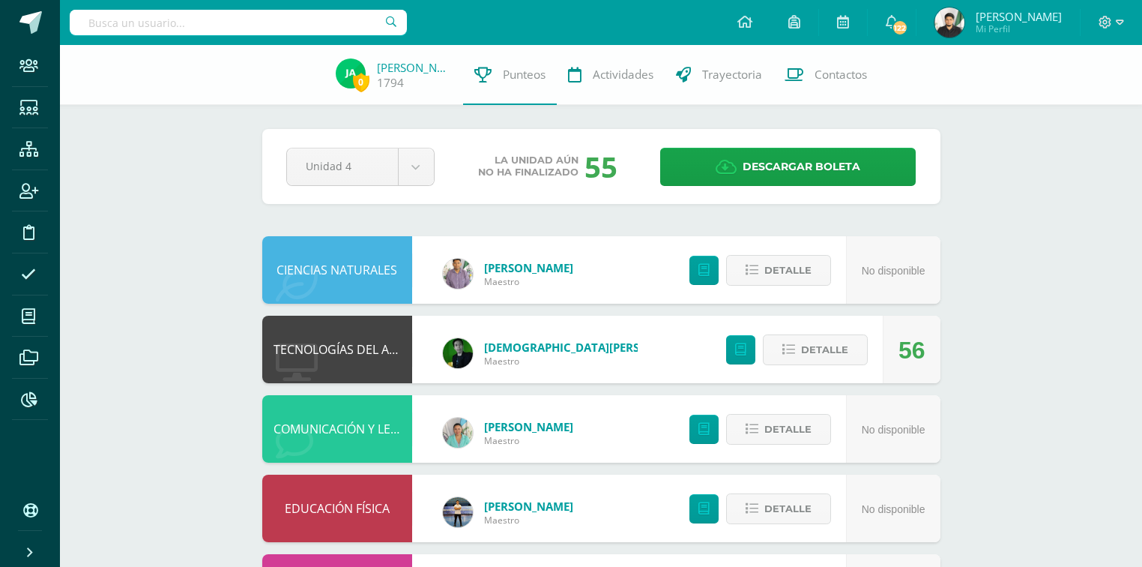 Image resolution: width=1142 pixels, height=567 pixels. I want to click on div: 56, so click(912, 350).